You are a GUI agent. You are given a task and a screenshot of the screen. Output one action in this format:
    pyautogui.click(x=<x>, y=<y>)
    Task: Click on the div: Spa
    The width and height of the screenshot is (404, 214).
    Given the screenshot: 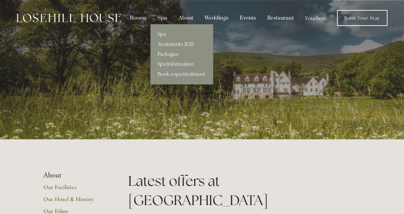 What is the action you would take?
    pyautogui.click(x=162, y=18)
    